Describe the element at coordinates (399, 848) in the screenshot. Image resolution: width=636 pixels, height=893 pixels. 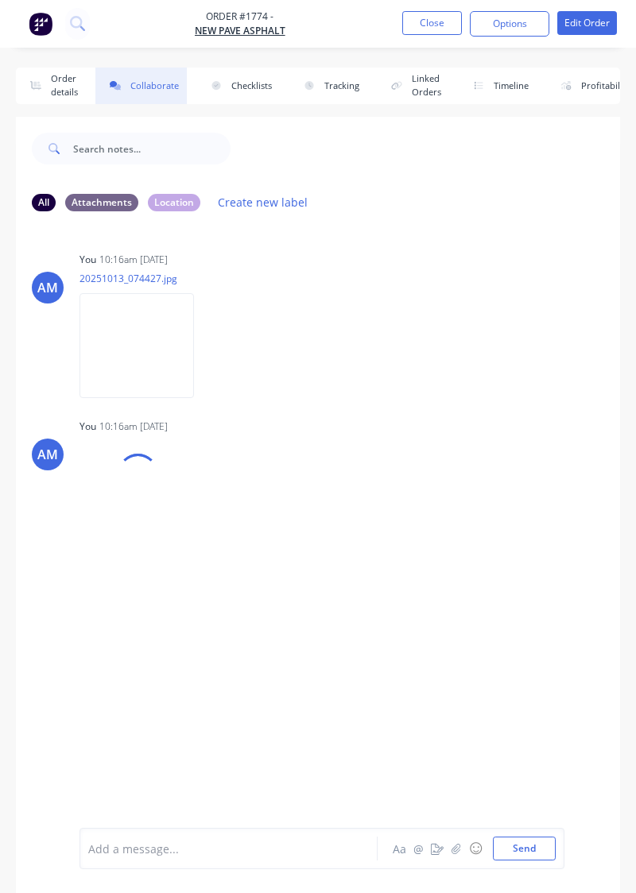
I see `button: Aa` at that location.